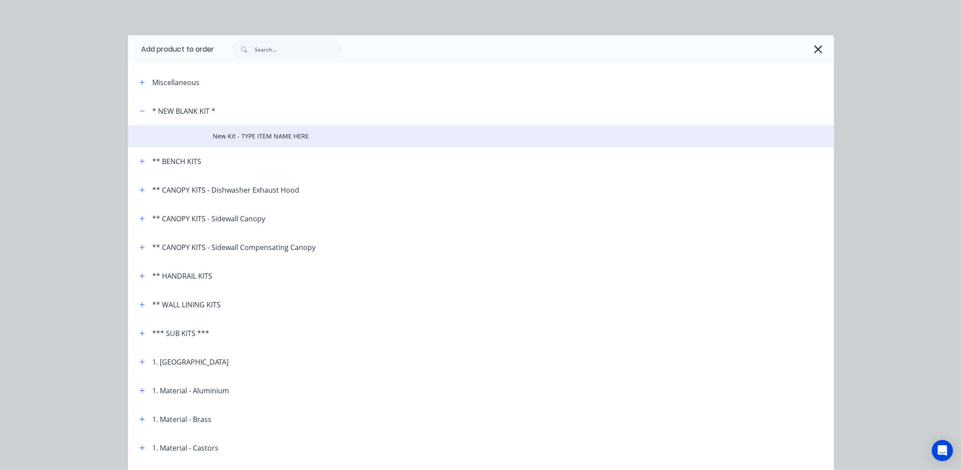 This screenshot has width=962, height=470. Describe the element at coordinates (191, 391) in the screenshot. I see `div: 1. Material - Aluminium` at that location.